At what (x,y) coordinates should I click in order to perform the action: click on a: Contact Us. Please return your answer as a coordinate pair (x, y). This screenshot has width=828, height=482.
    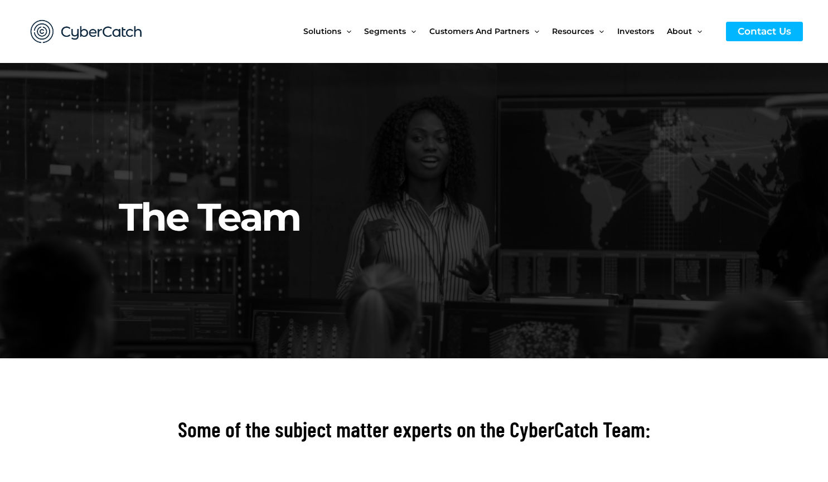
    Looking at the image, I should click on (764, 31).